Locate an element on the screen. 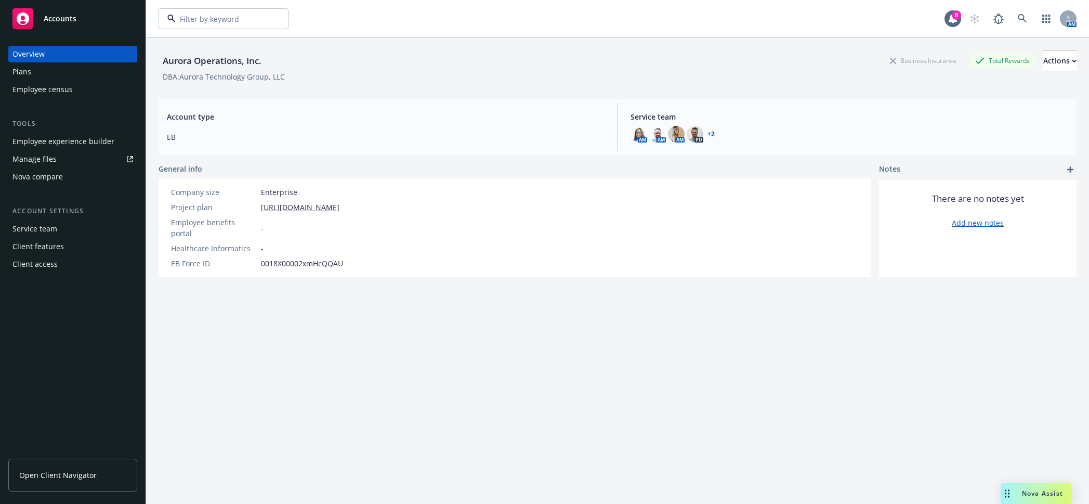 This screenshot has height=504, width=1089. div: Actions is located at coordinates (1060, 61).